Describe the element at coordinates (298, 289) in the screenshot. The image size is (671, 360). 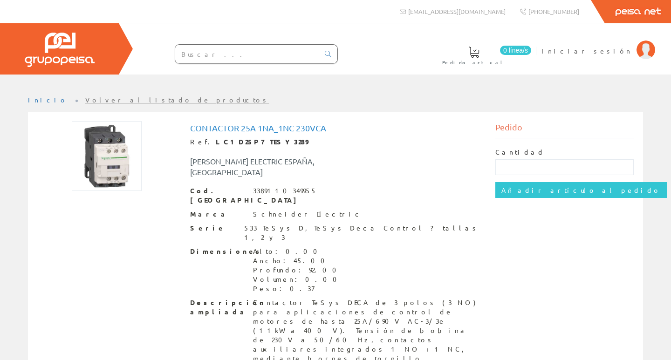
I see `div: Peso: 0.37` at that location.